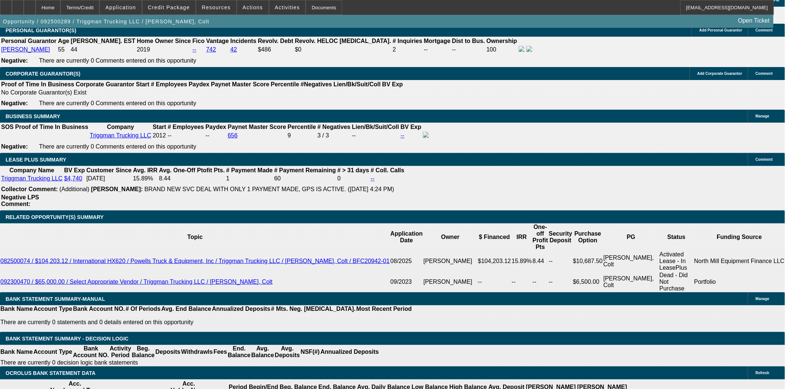 This screenshot has width=785, height=389. I want to click on b: Avg. IRR, so click(145, 170).